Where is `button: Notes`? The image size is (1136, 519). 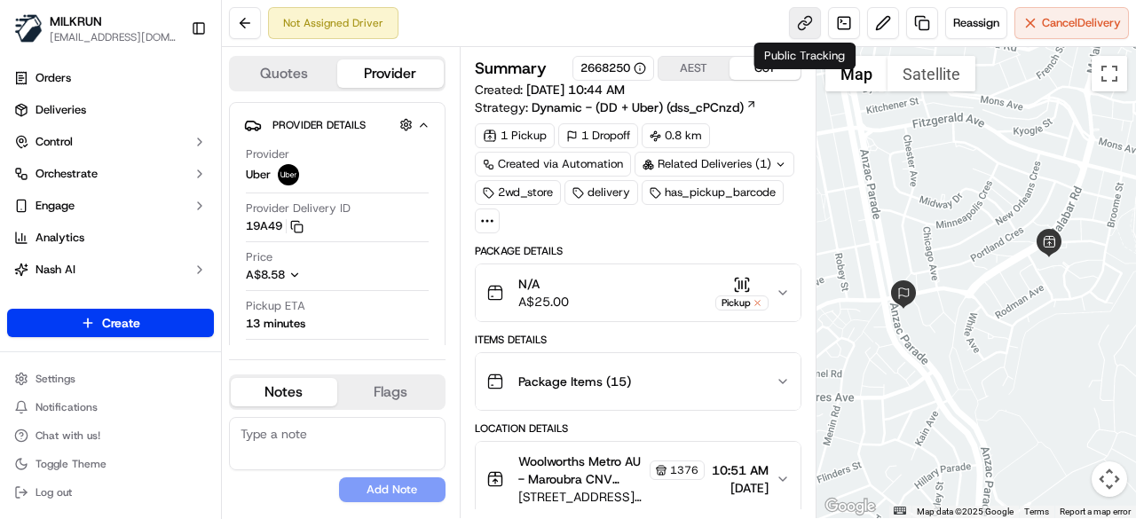
button: Notes is located at coordinates (284, 392).